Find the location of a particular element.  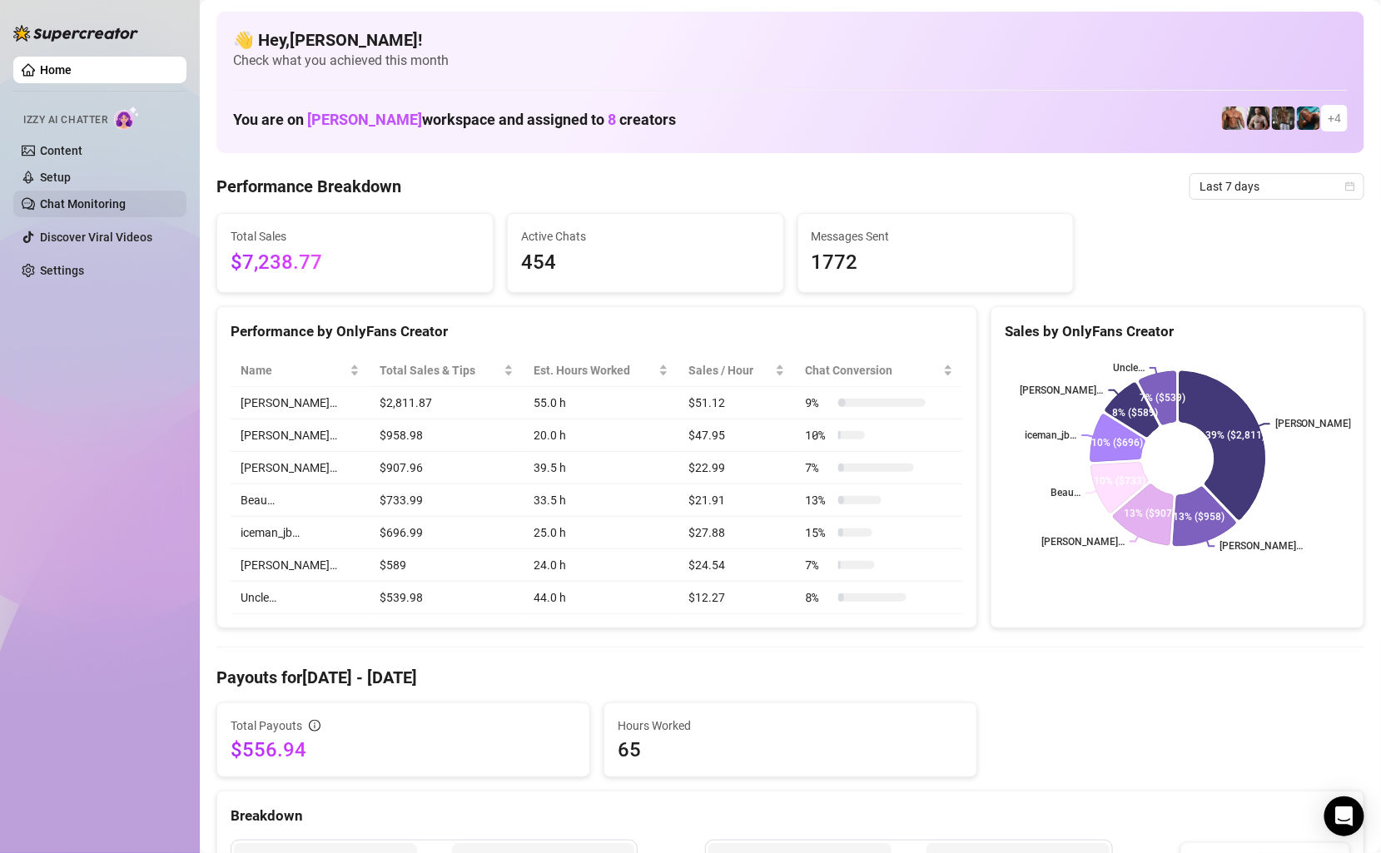

img: Jake is located at coordinates (1308, 118).